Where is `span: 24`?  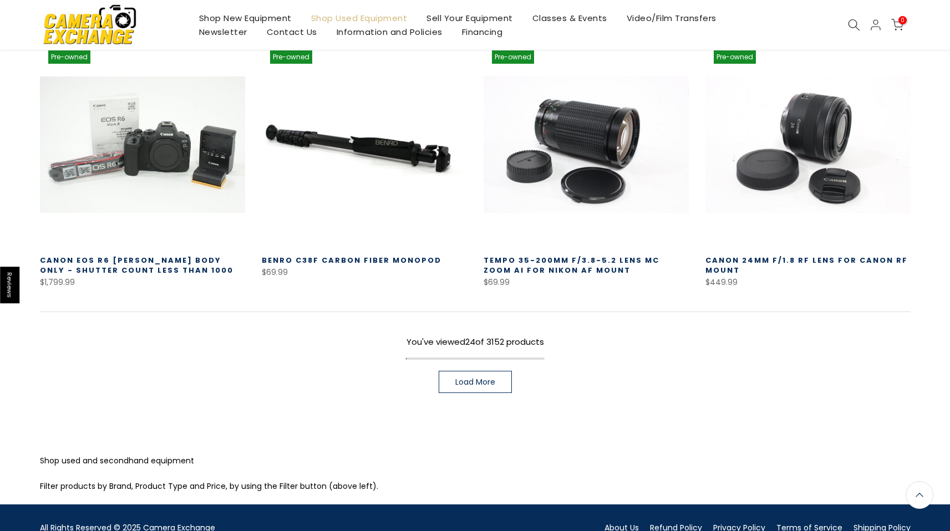
span: 24 is located at coordinates (470, 342).